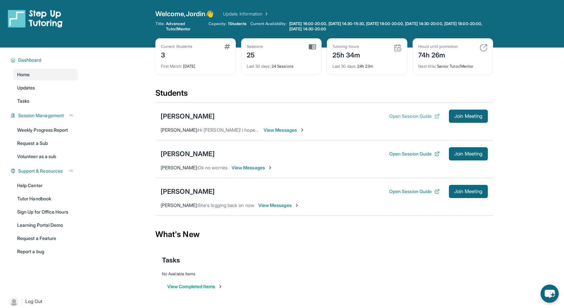  Describe the element at coordinates (281, 64) in the screenshot. I see `div: 24 Sessions` at that location.